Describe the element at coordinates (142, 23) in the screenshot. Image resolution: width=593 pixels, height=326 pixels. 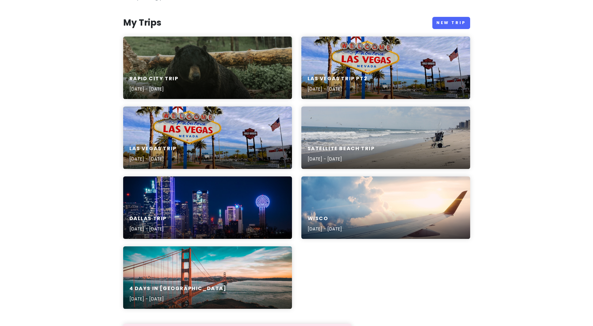
I see `h3: My Trips` at that location.